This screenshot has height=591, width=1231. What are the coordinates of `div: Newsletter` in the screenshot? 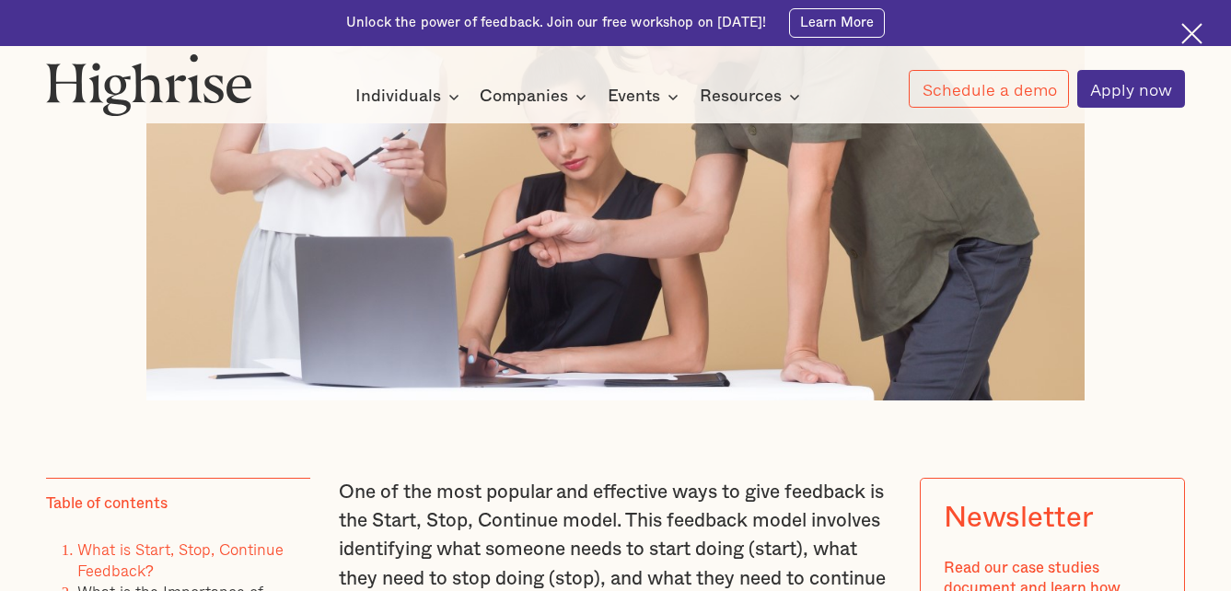 It's located at (1019, 518).